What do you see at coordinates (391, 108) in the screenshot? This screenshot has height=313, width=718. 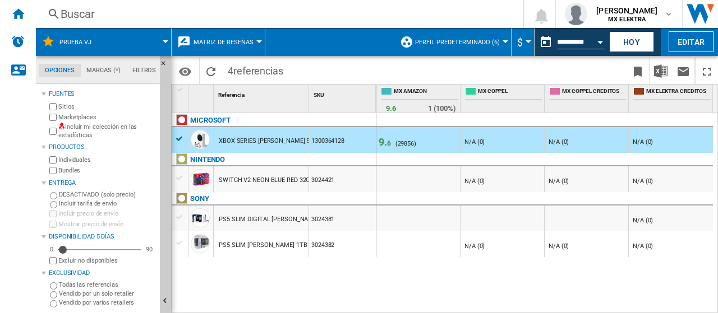 I see `span: Average rating of MX AMAZON` at bounding box center [391, 108].